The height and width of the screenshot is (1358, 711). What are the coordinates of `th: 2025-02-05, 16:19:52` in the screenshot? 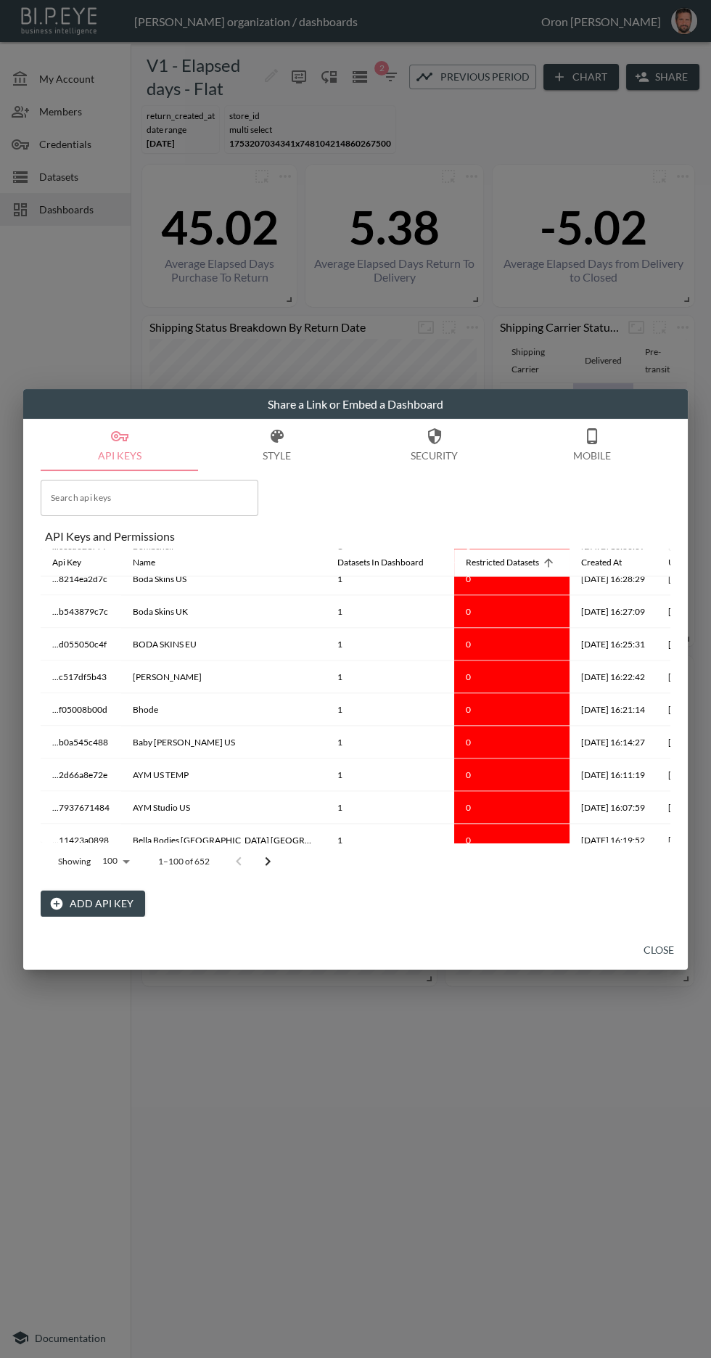 It's located at (613, 840).